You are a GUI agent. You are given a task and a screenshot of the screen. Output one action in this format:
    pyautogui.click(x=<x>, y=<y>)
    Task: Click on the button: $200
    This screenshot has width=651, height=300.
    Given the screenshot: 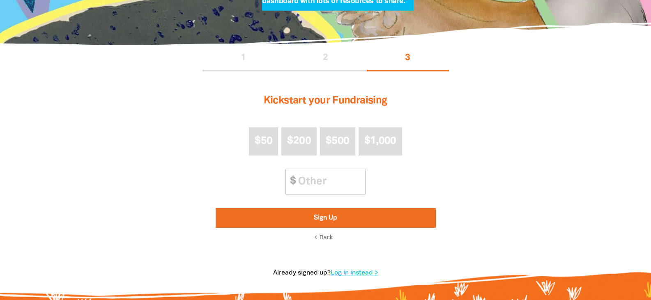 What is the action you would take?
    pyautogui.click(x=299, y=141)
    